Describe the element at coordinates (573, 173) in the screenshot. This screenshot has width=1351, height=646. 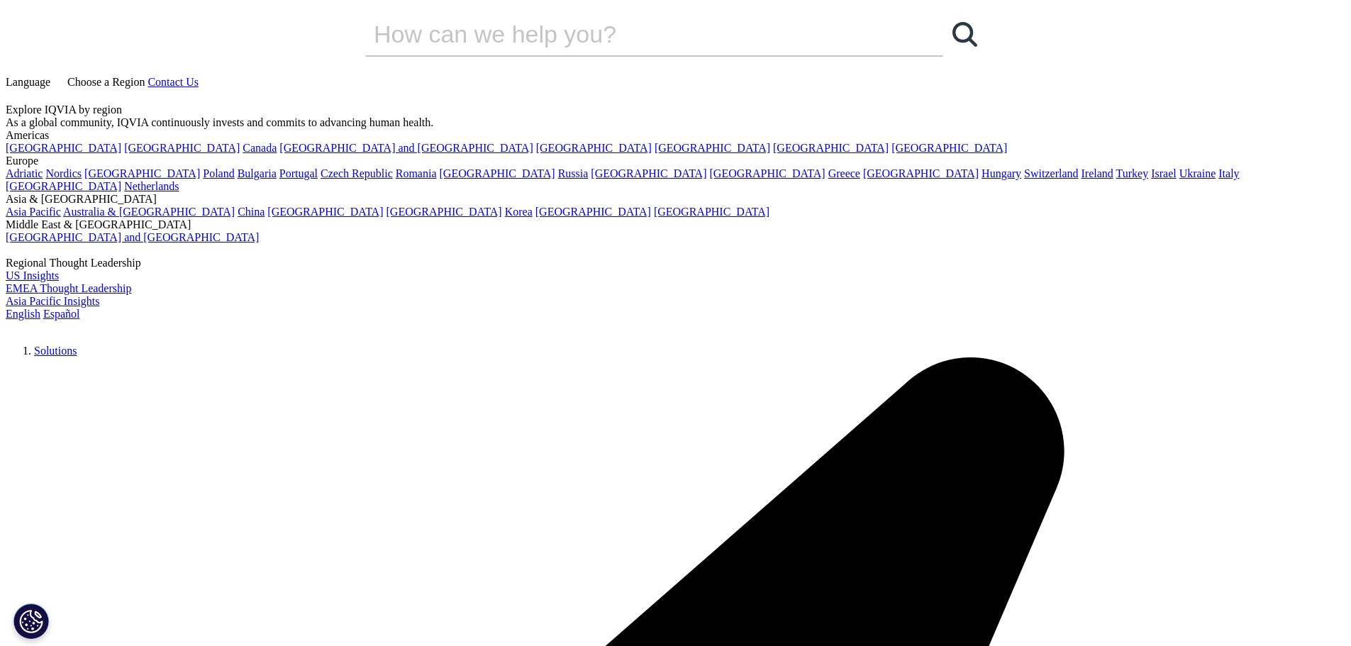
I see `a: Russia` at that location.